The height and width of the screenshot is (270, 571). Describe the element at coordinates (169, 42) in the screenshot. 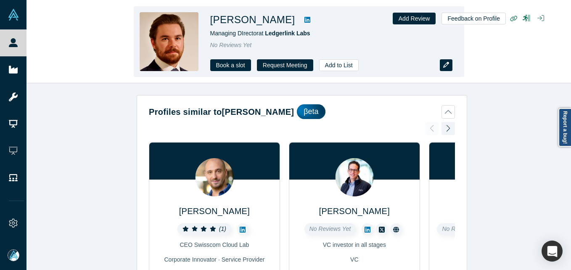

I see `img: Nicolas Ardies's Profile Image` at that location.